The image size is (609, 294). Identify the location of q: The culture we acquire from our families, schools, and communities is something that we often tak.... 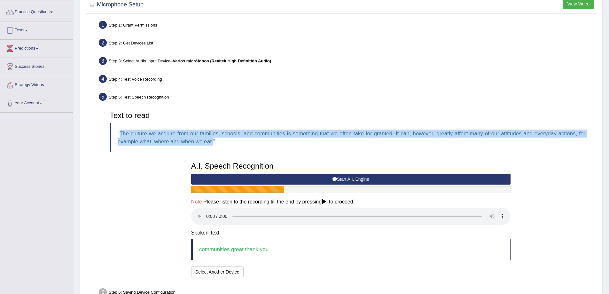
(351, 137).